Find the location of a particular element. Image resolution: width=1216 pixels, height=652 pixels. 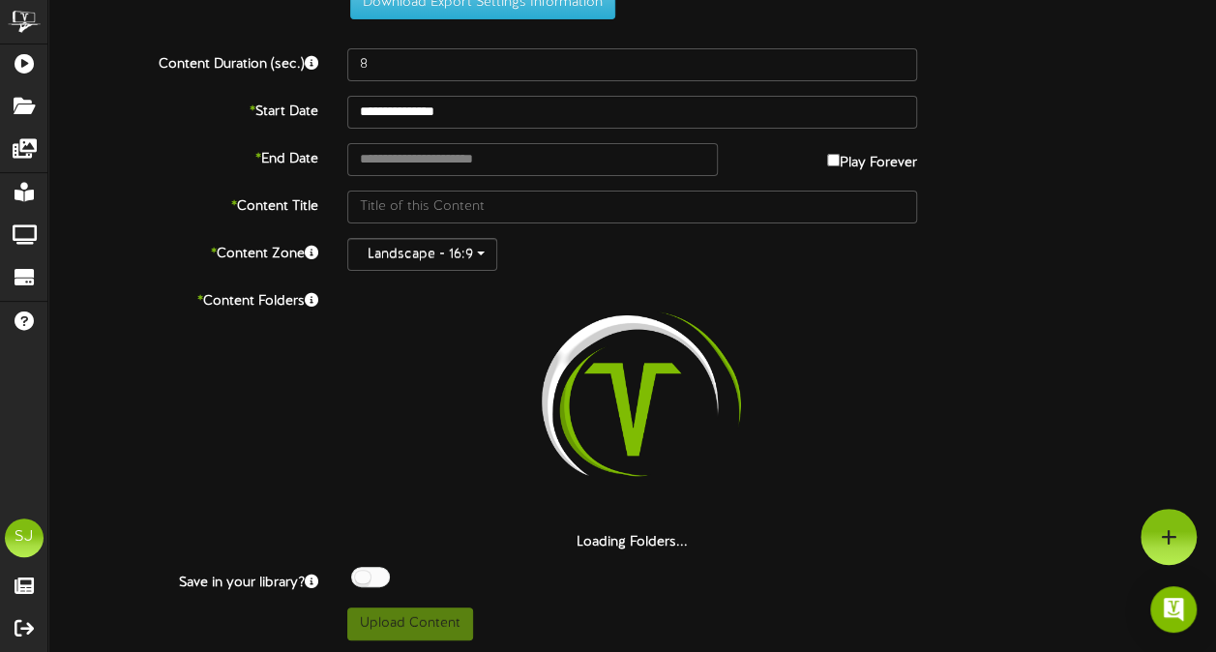

div: SJ is located at coordinates (24, 538).